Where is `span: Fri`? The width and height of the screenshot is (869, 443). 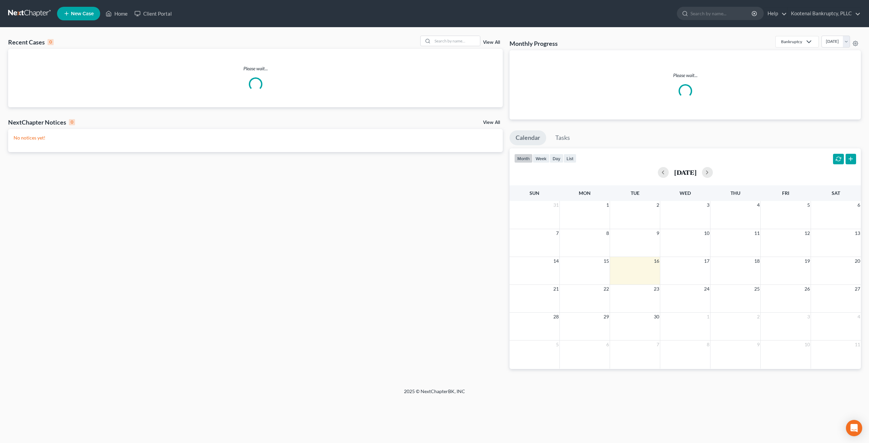
span: Fri is located at coordinates (786, 193).